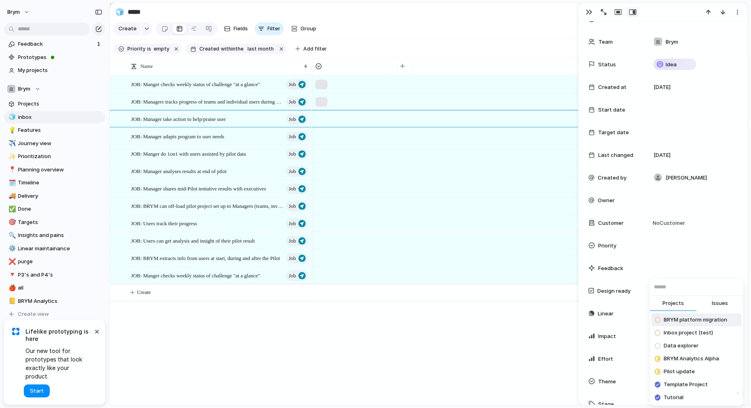 This screenshot has height=408, width=751. What do you see at coordinates (686, 385) in the screenshot?
I see `span: Template Project` at bounding box center [686, 385].